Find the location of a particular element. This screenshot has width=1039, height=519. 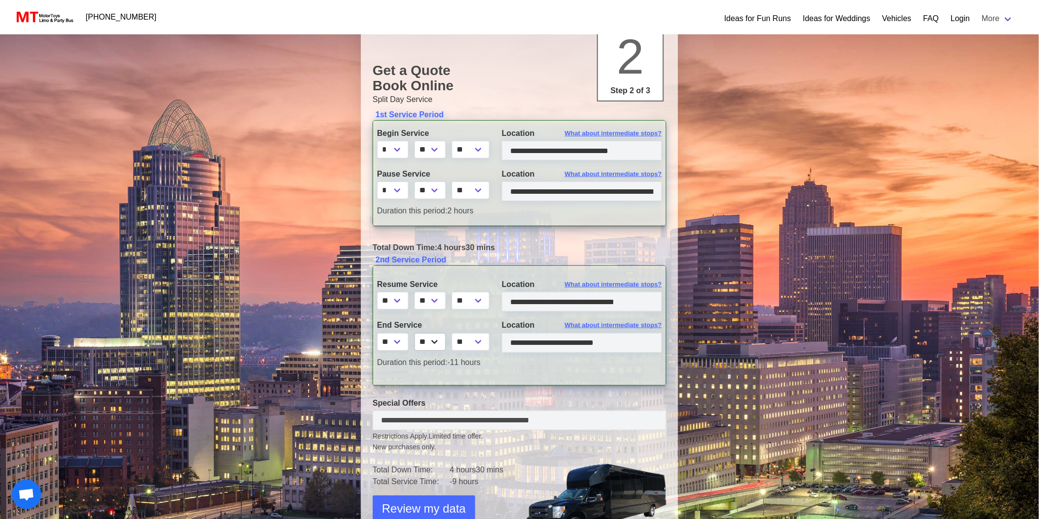

div: -11 hours is located at coordinates (432, 363).